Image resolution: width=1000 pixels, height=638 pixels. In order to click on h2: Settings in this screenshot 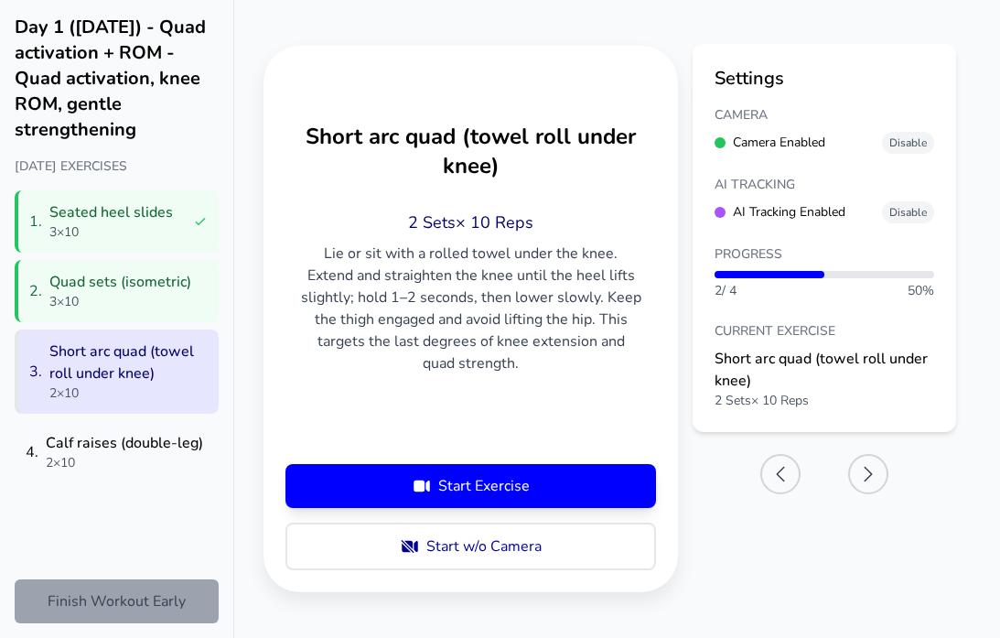, I will do `click(824, 79)`.